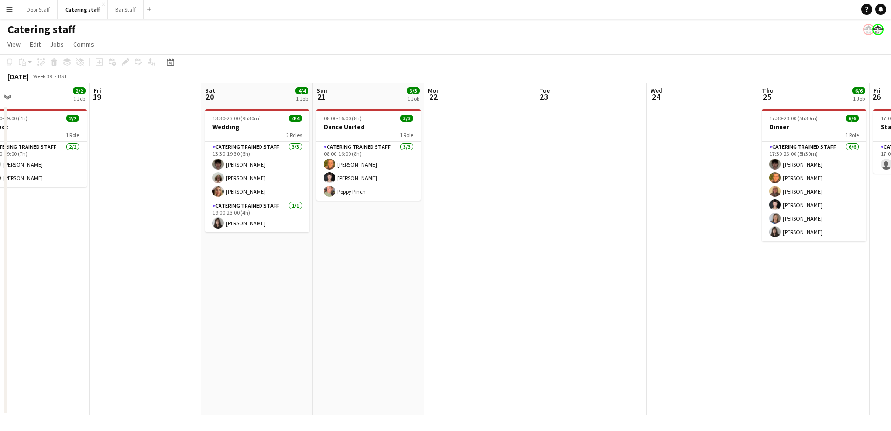  I want to click on span: 2 Roles, so click(294, 135).